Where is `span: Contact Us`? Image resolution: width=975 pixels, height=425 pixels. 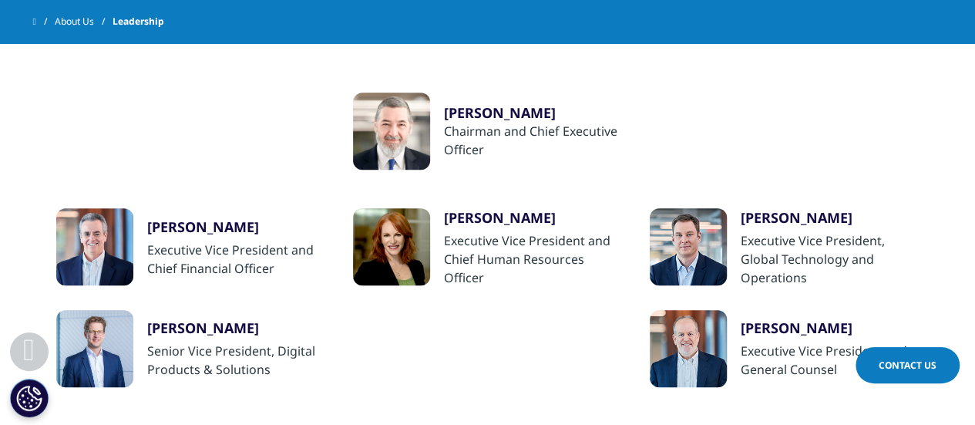 span: Contact Us is located at coordinates (907, 365).